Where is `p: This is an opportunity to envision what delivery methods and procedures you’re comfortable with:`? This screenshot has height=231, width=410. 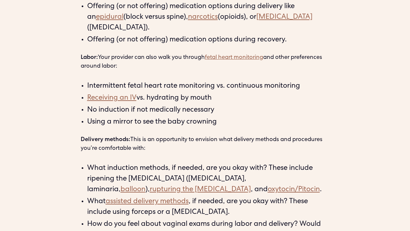
p: This is an opportunity to envision what delivery methods and procedures you’re comfortable with: is located at coordinates (205, 145).